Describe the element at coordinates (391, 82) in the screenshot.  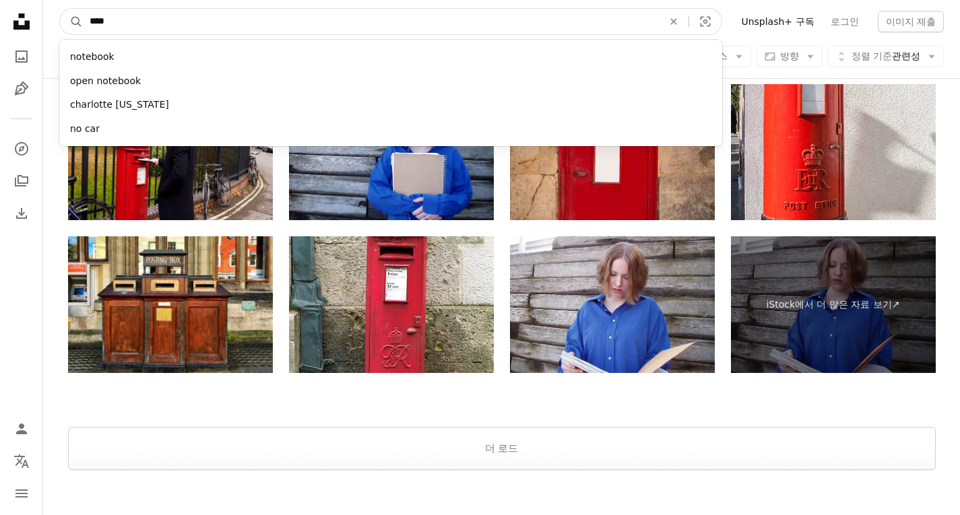
I see `div: open notebook` at that location.